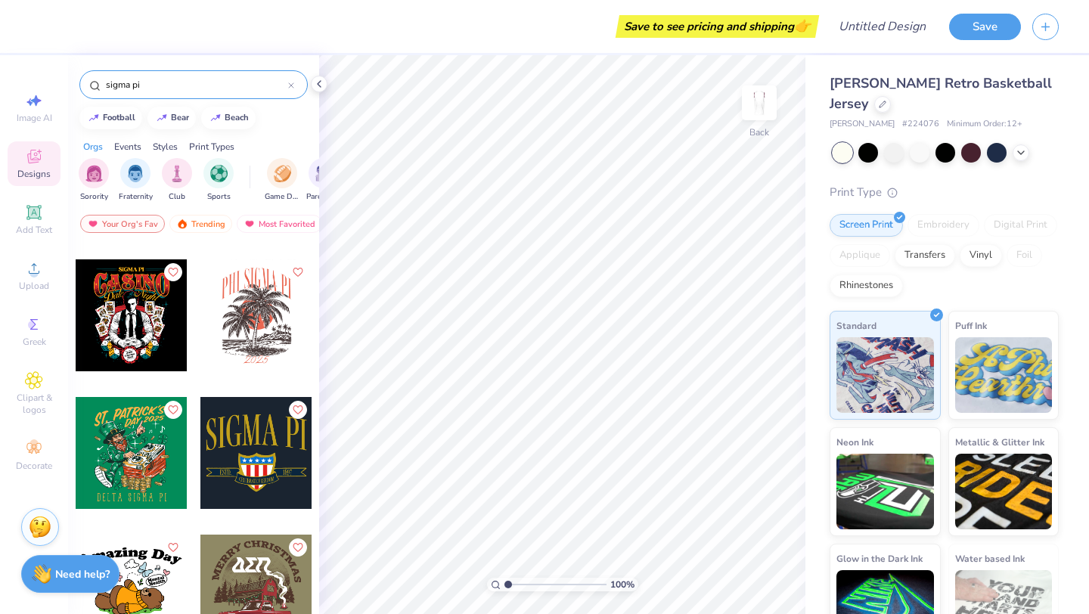 The image size is (1089, 614). I want to click on div: filter for Parent's Weekend, so click(324, 180).